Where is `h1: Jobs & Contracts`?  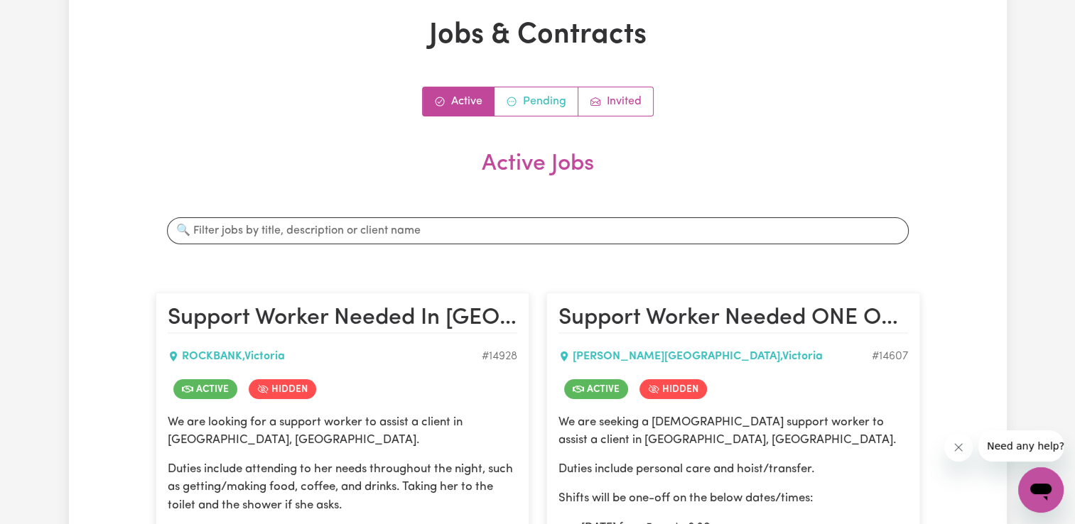
h1: Jobs & Contracts is located at coordinates (538, 36).